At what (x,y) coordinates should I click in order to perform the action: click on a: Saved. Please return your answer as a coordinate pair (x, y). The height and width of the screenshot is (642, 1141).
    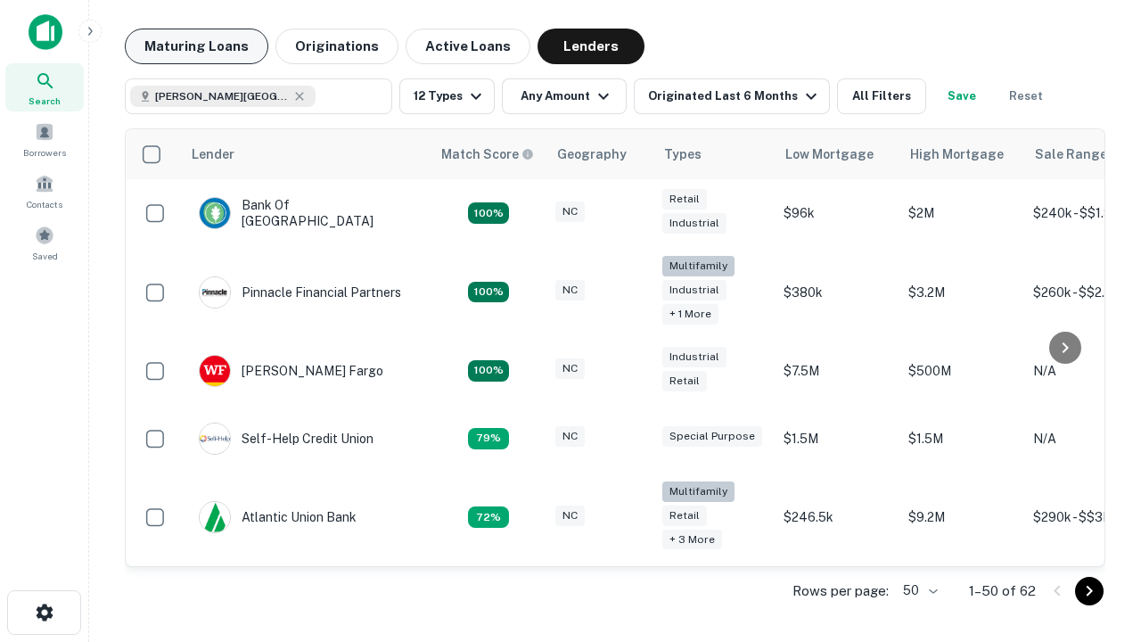
    Looking at the image, I should click on (45, 242).